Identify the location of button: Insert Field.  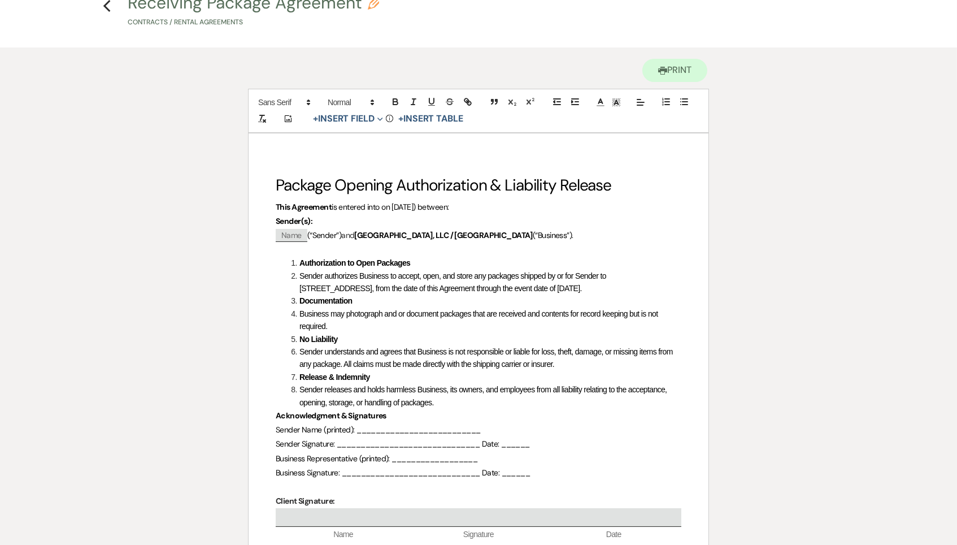
(348, 119).